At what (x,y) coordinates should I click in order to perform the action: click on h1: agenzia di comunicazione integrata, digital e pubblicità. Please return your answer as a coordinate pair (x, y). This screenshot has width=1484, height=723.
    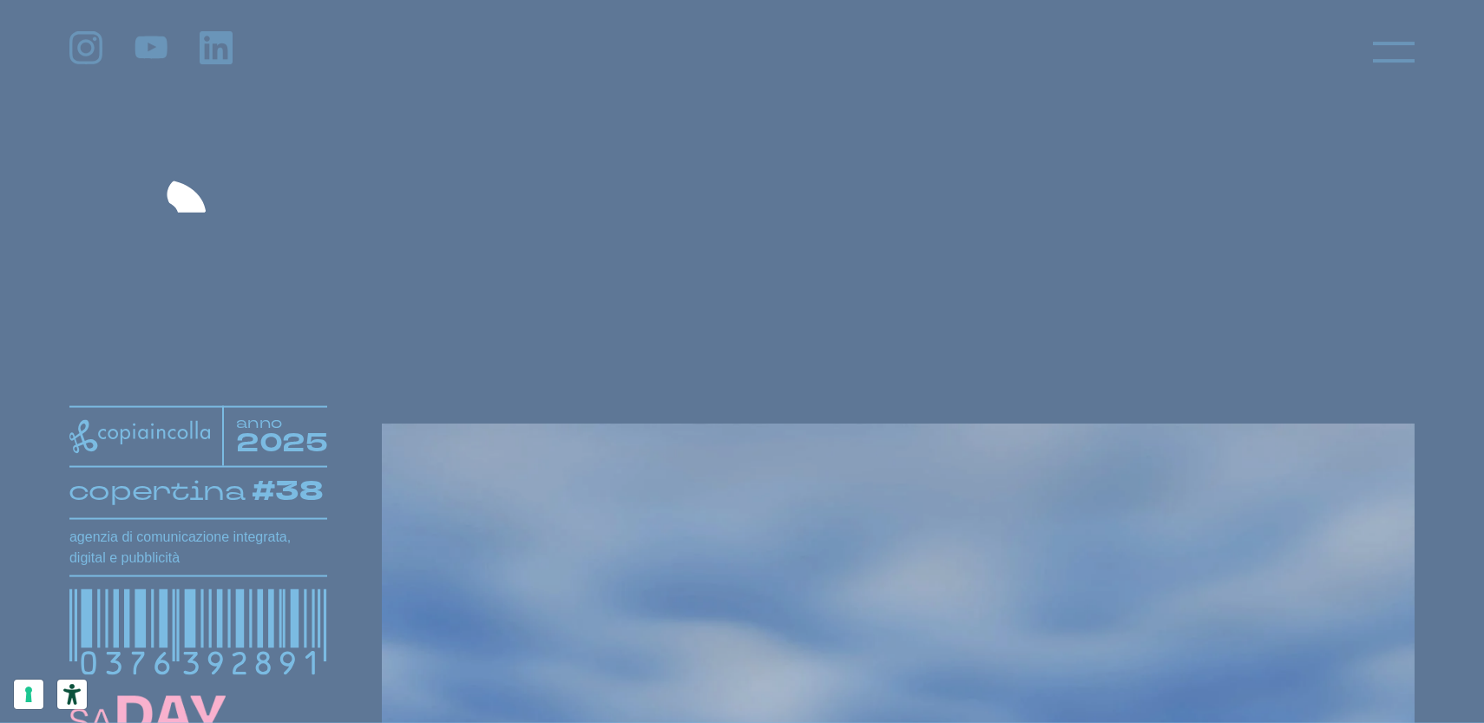
    Looking at the image, I should click on (198, 547).